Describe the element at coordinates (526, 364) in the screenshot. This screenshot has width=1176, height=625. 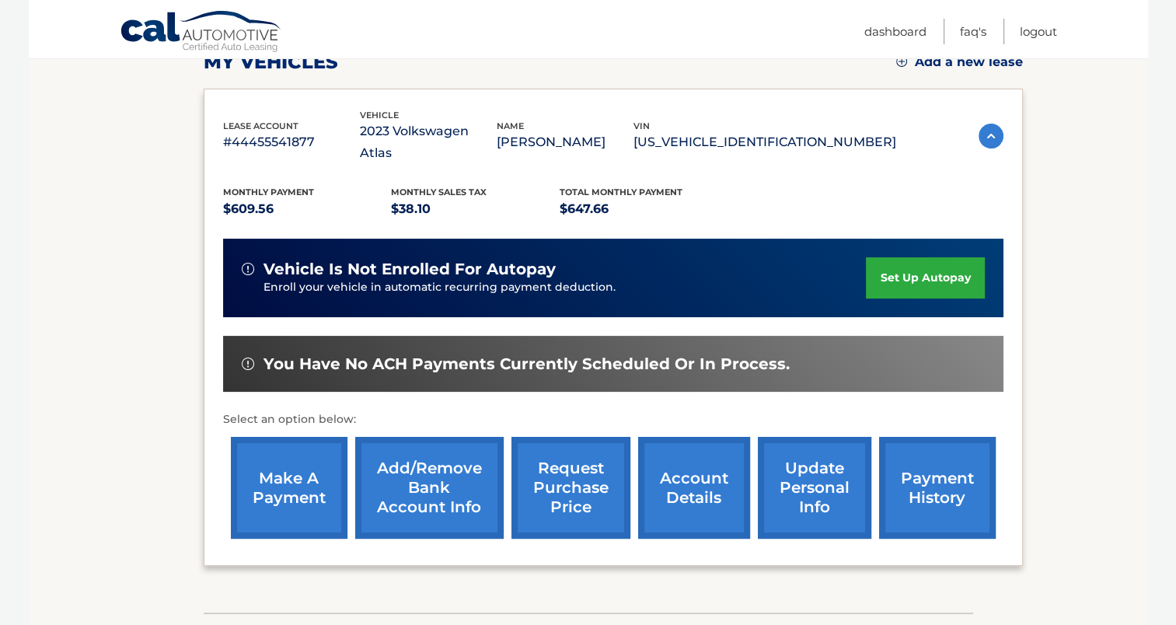
I see `span: You have no ACH payments currently scheduled or in process.` at that location.